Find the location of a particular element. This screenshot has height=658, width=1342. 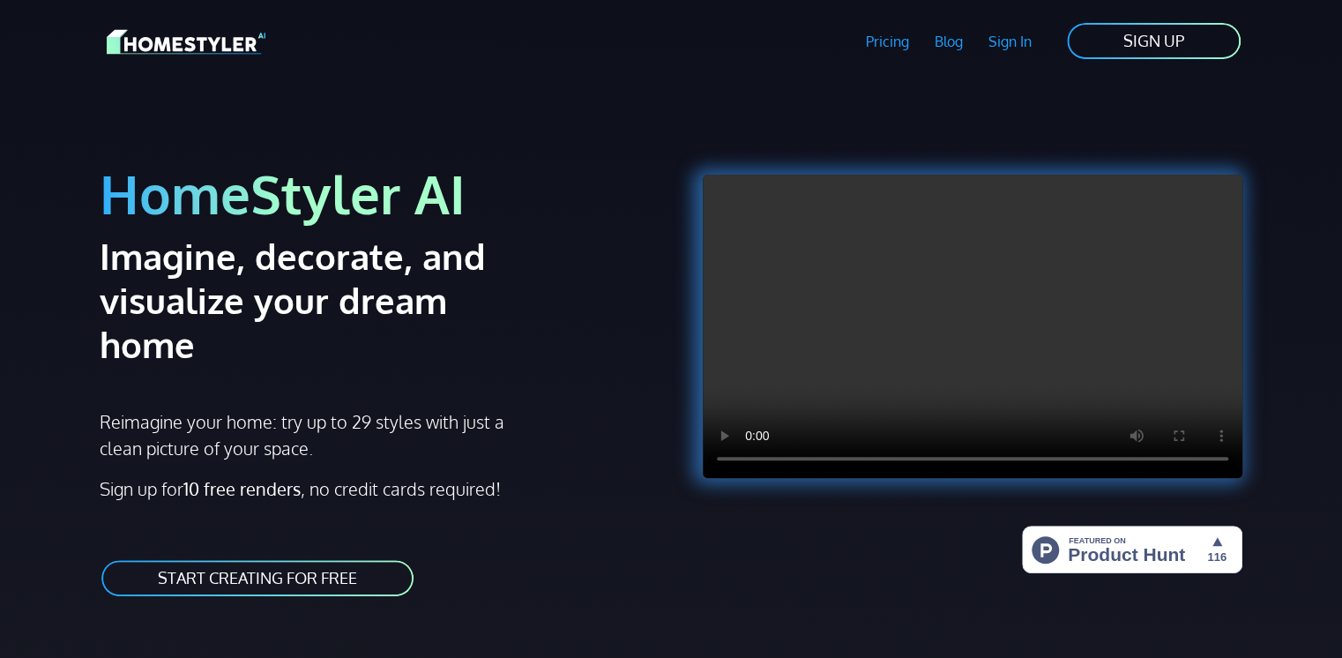

a: SIGN UP is located at coordinates (1154, 41).